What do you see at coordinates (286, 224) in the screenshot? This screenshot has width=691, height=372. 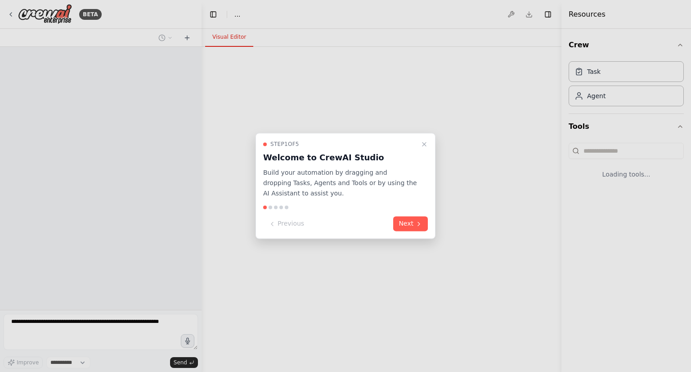 I see `button: Previous` at bounding box center [286, 224].